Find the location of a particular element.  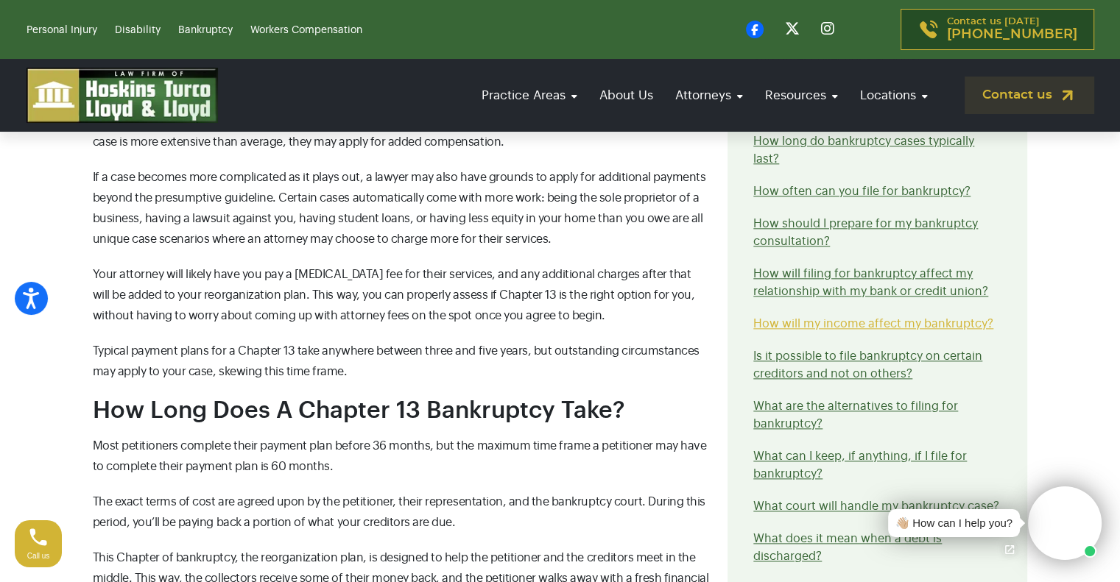

a: What can I keep, if anything, if I file for bankruptcy? is located at coordinates (860, 465).